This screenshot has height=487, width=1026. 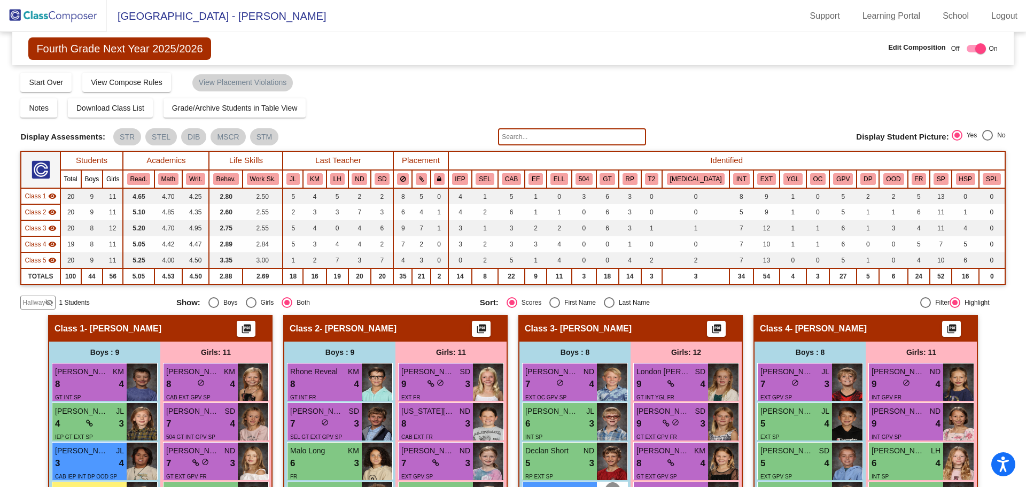 What do you see at coordinates (226, 260) in the screenshot?
I see `td: 3.35` at bounding box center [226, 260].